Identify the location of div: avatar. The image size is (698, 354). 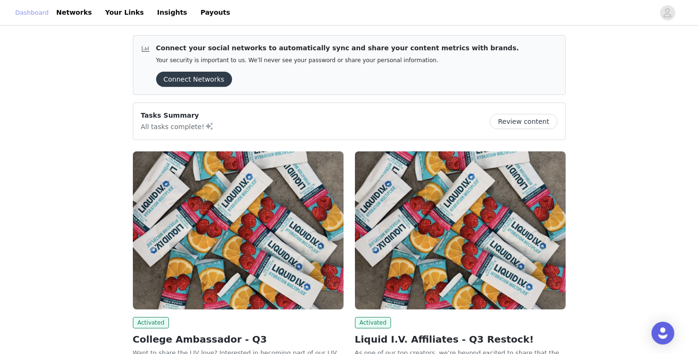
(667, 13).